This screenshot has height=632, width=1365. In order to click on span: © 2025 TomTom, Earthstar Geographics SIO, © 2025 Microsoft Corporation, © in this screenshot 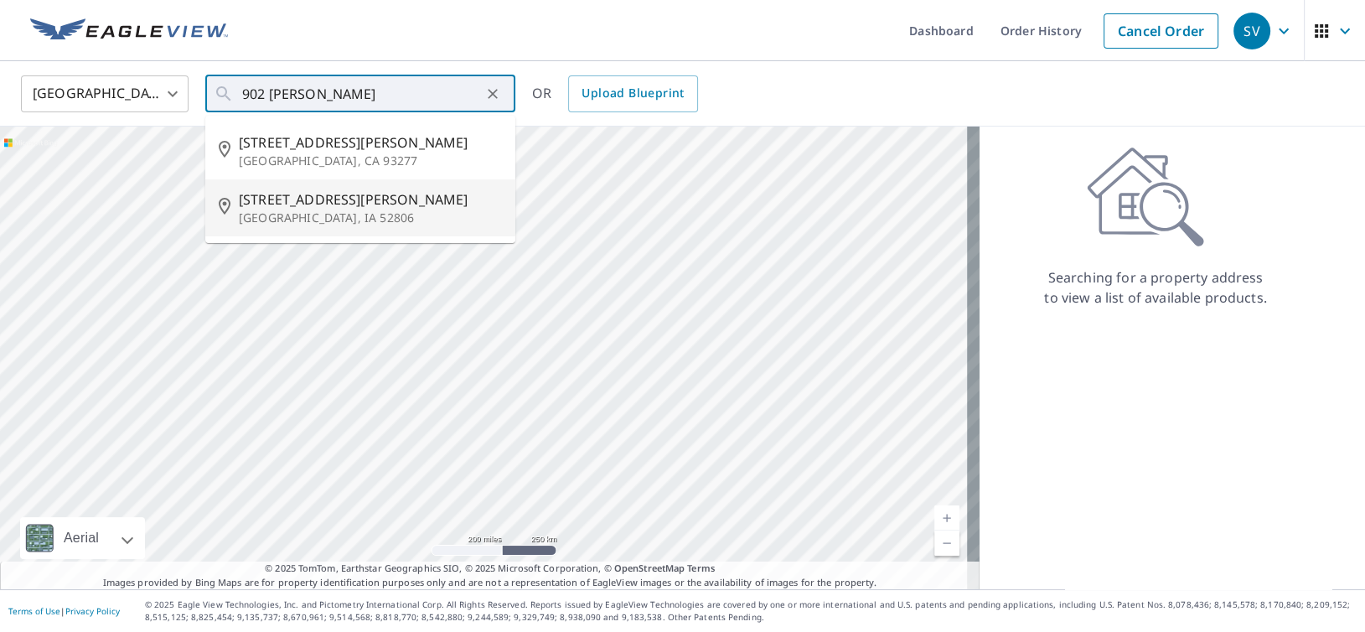, I will do `click(489, 568)`.